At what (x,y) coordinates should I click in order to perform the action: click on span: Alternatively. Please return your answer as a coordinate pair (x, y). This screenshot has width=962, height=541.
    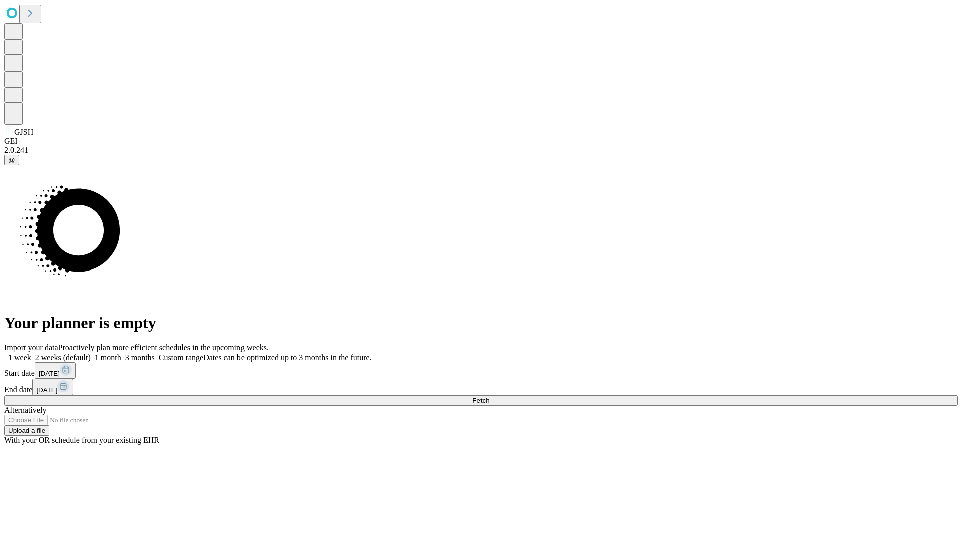
    Looking at the image, I should click on (25, 410).